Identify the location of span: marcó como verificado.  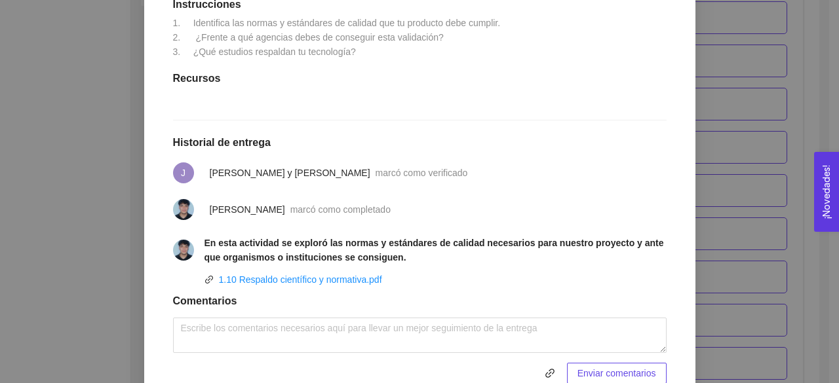
(421, 173).